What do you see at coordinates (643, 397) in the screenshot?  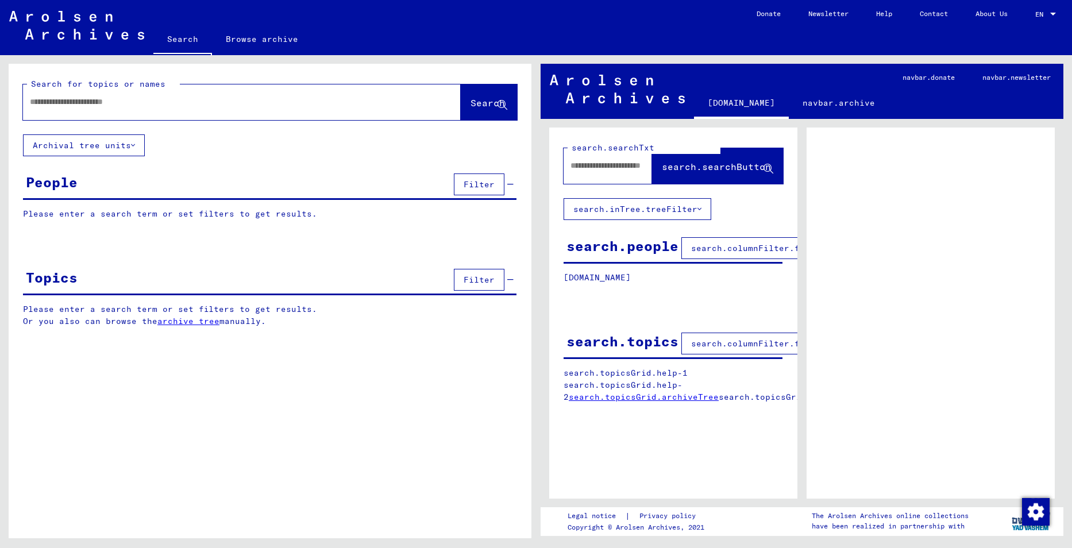 I see `a: search.topicsGrid.archiveTree` at bounding box center [643, 397].